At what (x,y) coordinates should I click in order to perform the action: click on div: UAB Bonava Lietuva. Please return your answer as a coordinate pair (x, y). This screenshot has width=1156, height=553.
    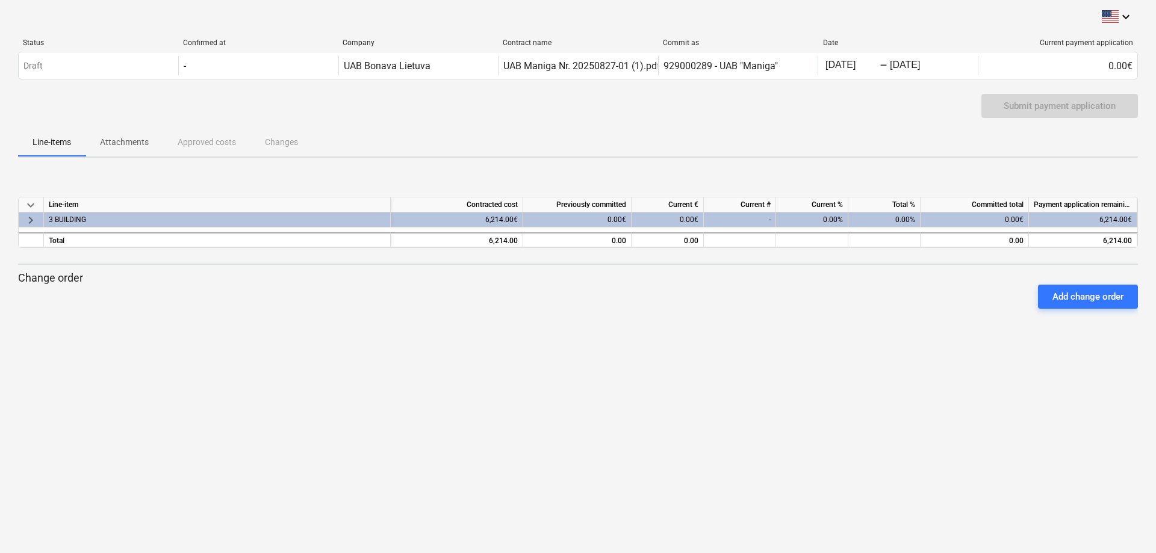
    Looking at the image, I should click on (387, 66).